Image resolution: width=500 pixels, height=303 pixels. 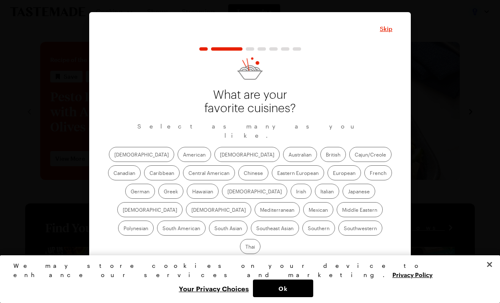 What do you see at coordinates (283, 289) in the screenshot?
I see `button: Ok` at bounding box center [283, 289].